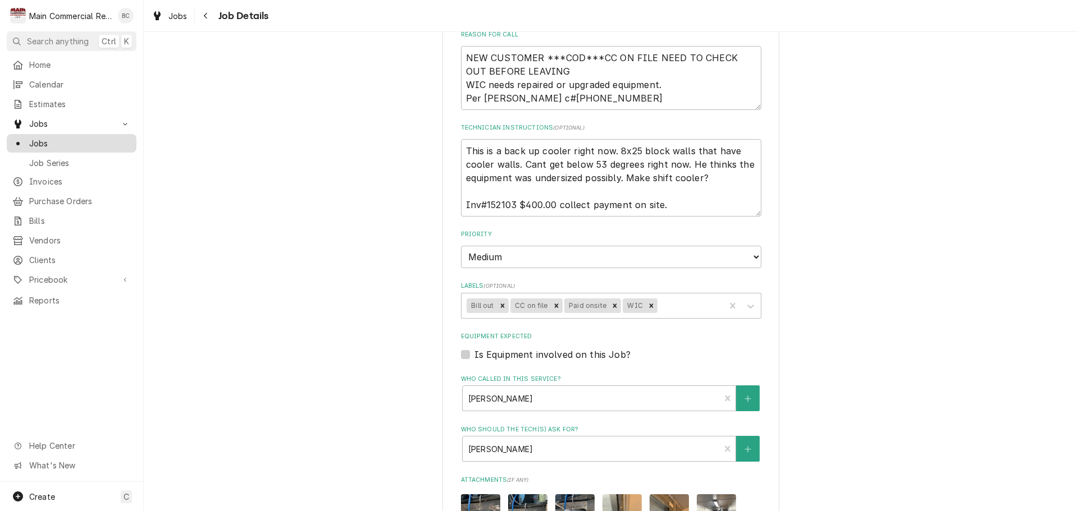 This screenshot has width=1078, height=511. Describe the element at coordinates (80, 84) in the screenshot. I see `span: Calendar` at that location.